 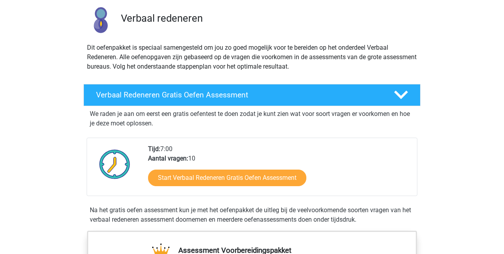 I want to click on a: Verbaal Redeneren Gratis Oefen Assessment, so click(x=252, y=95).